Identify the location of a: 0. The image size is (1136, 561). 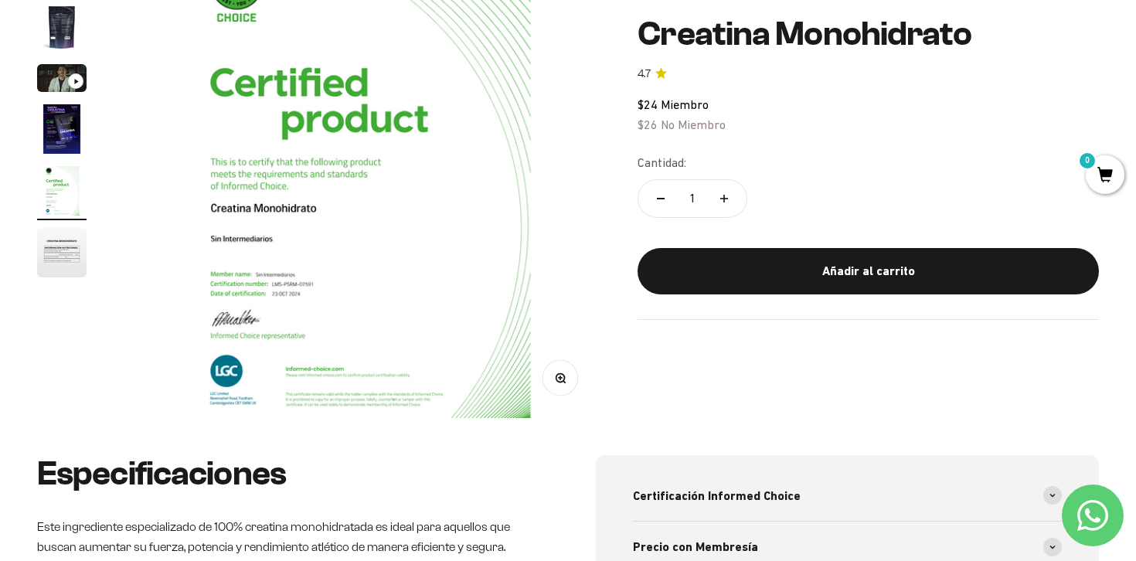
(1105, 176).